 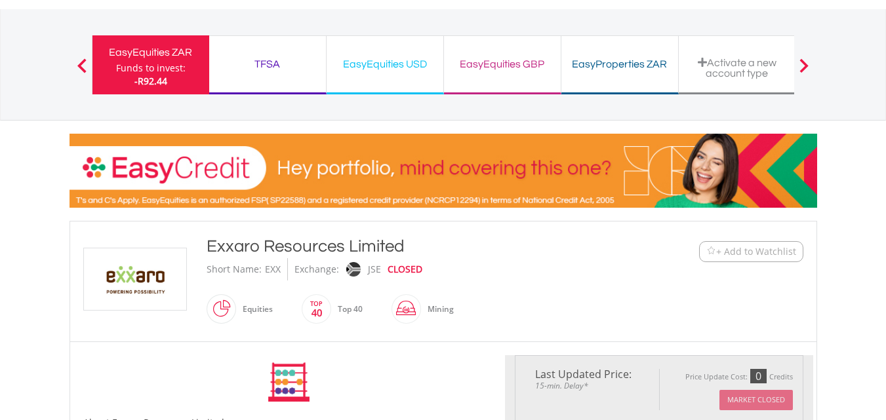 I want to click on span: -R92.44, so click(x=151, y=81).